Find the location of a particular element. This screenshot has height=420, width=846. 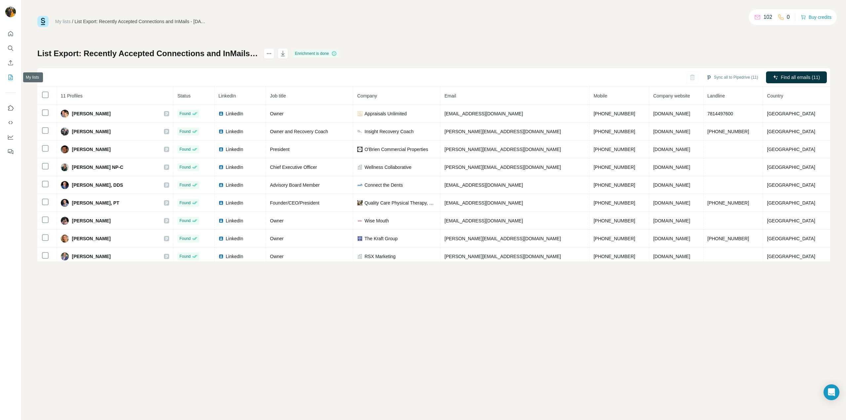

button: Search is located at coordinates (11, 48).